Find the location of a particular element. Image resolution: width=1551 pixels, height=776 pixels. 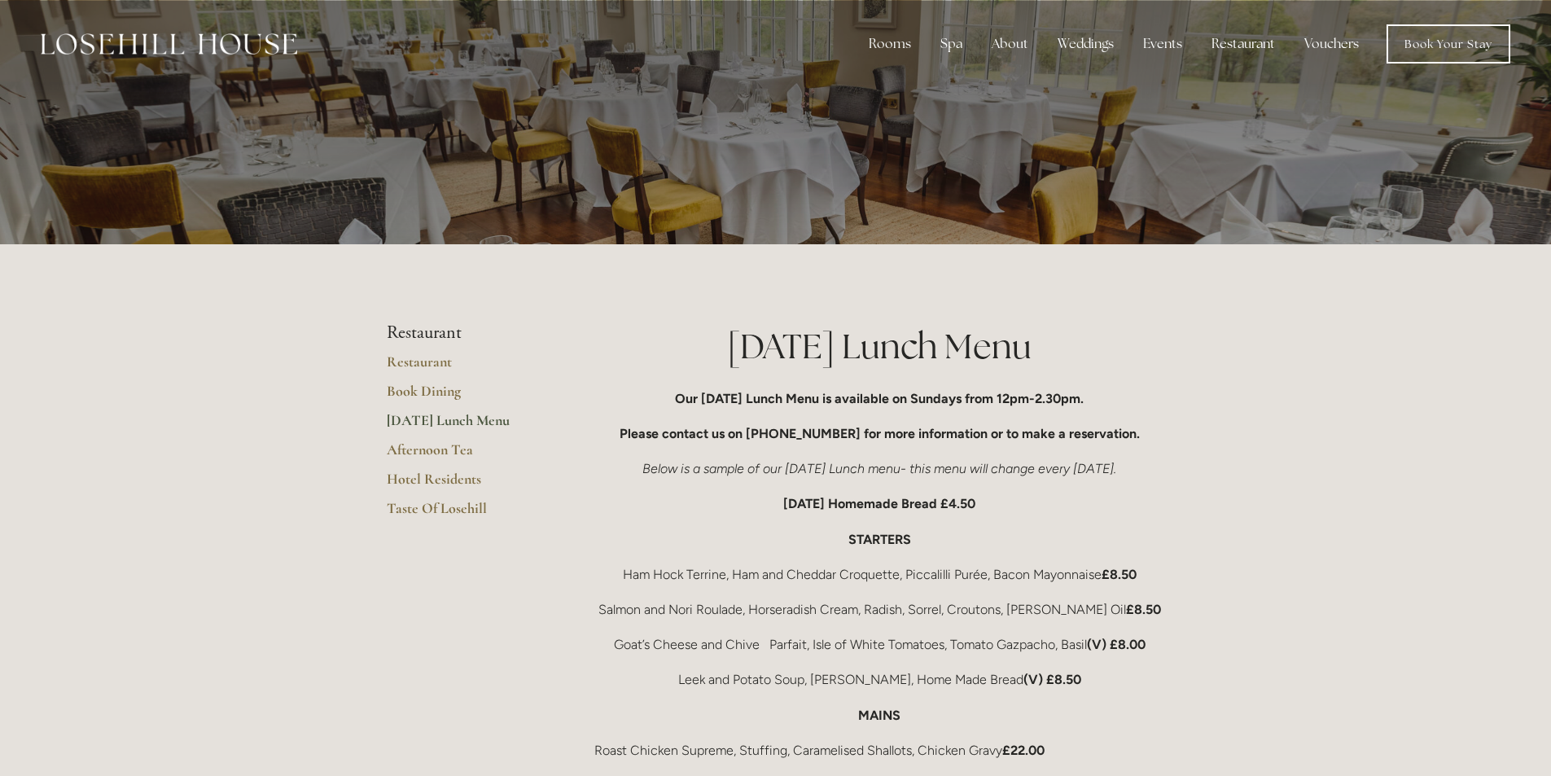

div: Weddings is located at coordinates (1086, 44).